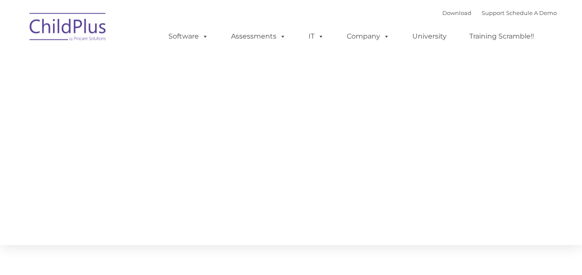 This screenshot has width=582, height=275. Describe the element at coordinates (429, 36) in the screenshot. I see `a: University` at that location.